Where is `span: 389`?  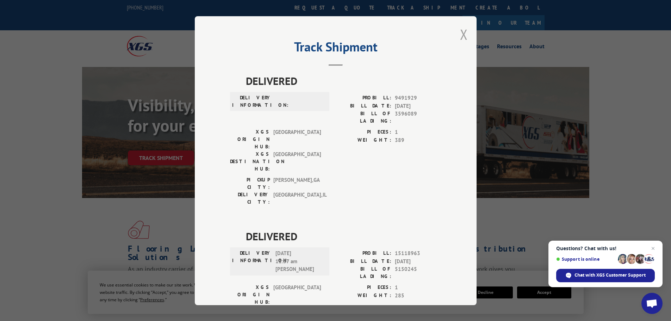 span: 389 is located at coordinates (418, 140).